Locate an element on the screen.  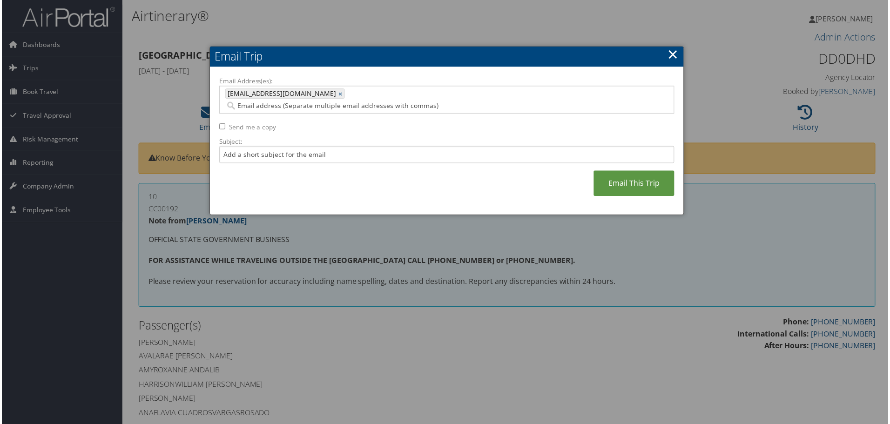
label: Send me a copy is located at coordinates (252, 128).